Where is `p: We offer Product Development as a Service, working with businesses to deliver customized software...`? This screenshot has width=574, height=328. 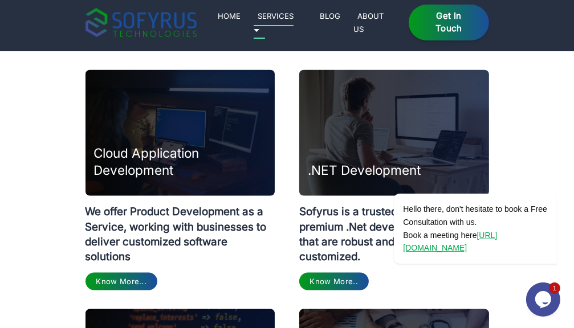
p: We offer Product Development as a Service, working with businesses to deliver customized software... is located at coordinates (180, 230).